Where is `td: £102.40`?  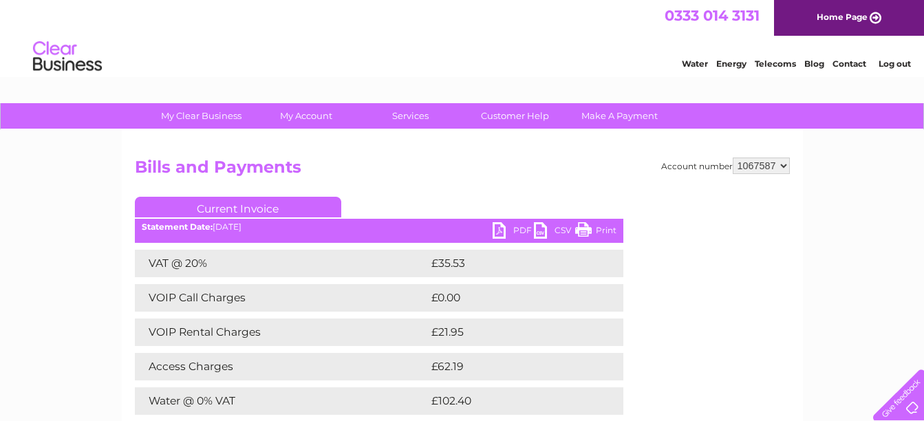
td: £102.40 is located at coordinates (513, 401).